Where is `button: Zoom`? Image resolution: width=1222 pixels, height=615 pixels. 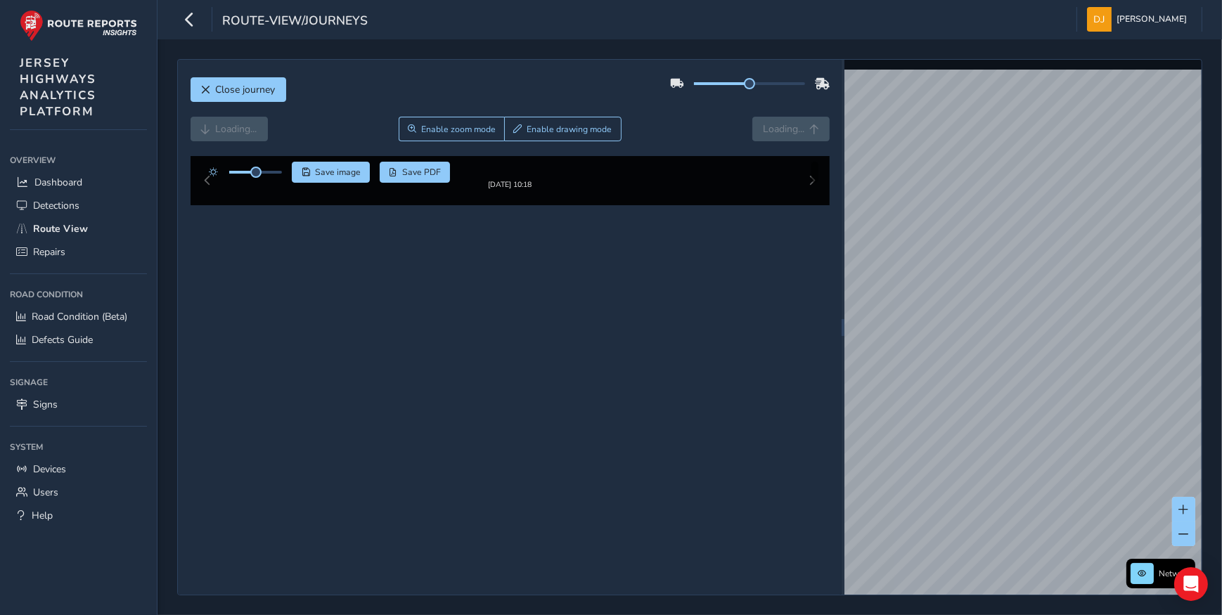
button: Zoom is located at coordinates (451, 129).